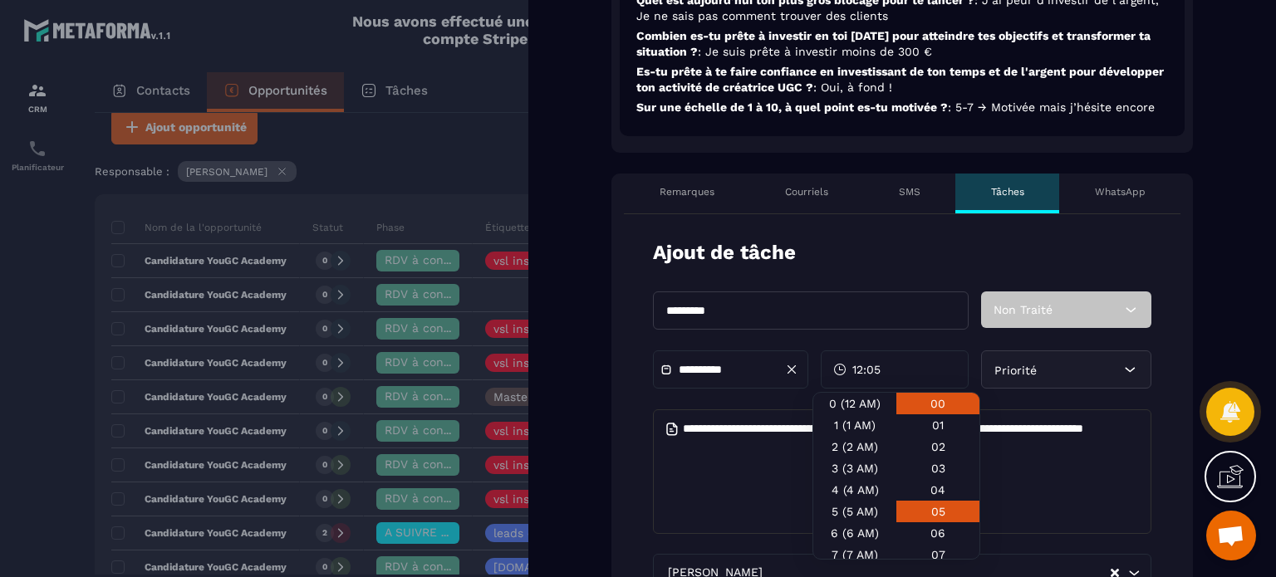 The image size is (1276, 577). What do you see at coordinates (1231, 536) in the screenshot?
I see `div: Ouvrir le chat` at bounding box center [1231, 536].